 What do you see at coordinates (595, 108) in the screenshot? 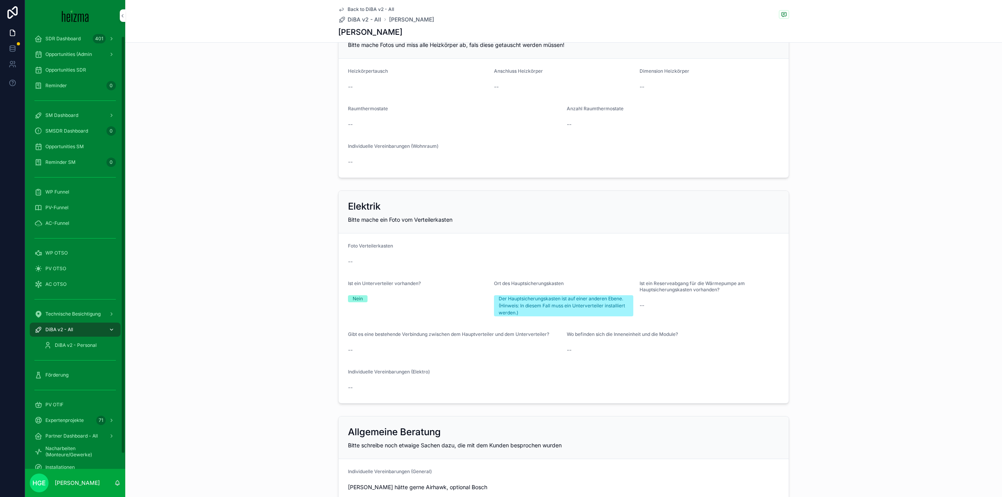
I see `span: Anzahl Raumthermostate` at bounding box center [595, 108].